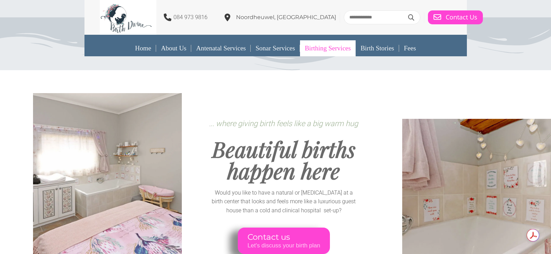  I want to click on span: Beautiful births happen here, so click(284, 160).